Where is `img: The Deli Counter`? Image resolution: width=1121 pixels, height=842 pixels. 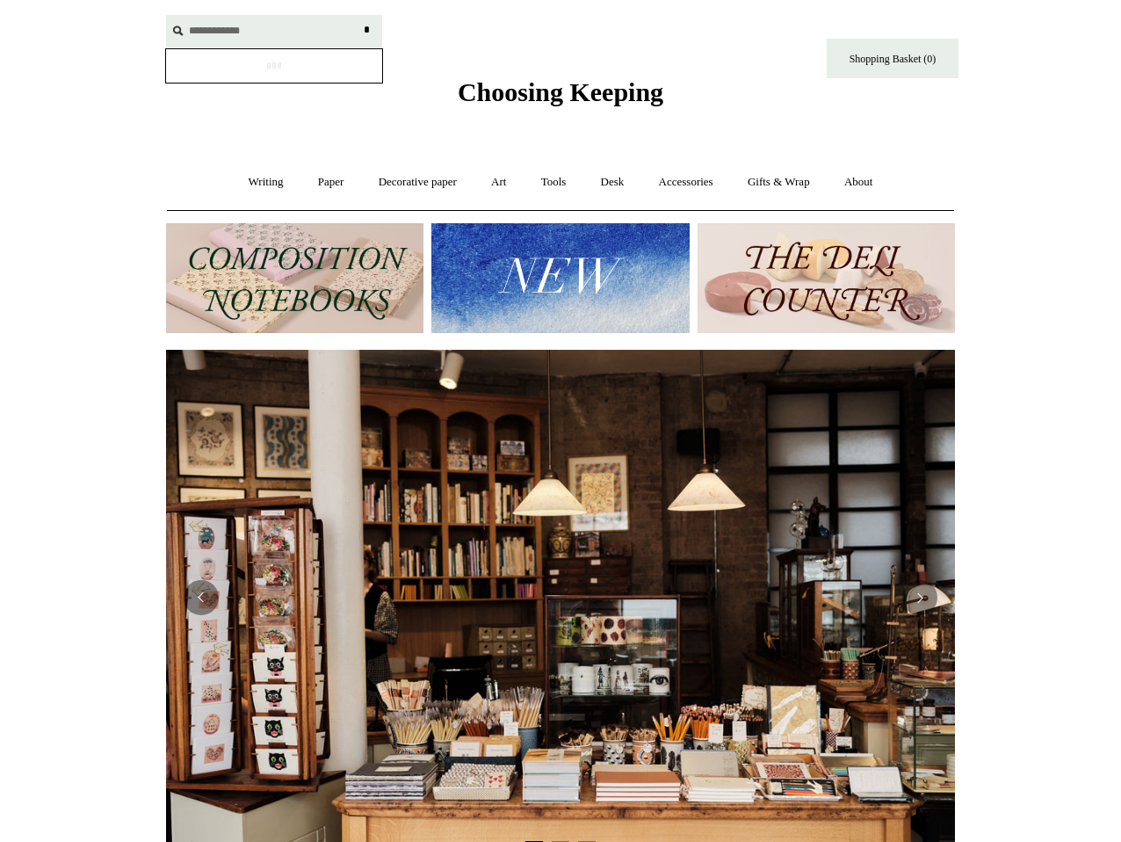 img: The Deli Counter is located at coordinates (826, 278).